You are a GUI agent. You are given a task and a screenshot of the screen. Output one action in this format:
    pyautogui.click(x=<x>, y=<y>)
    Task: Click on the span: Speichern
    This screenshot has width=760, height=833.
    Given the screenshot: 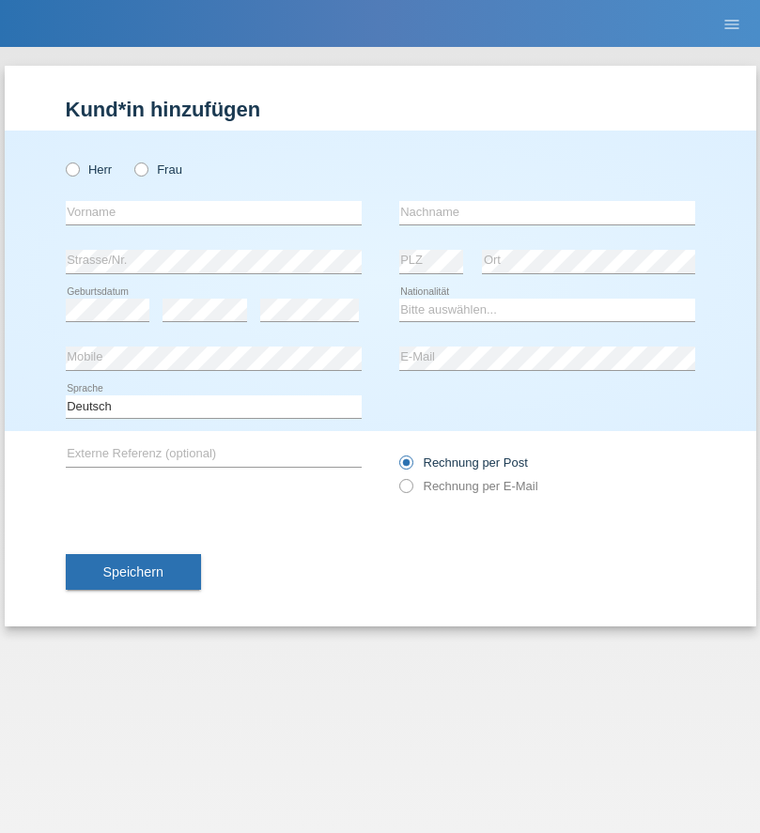 What is the action you would take?
    pyautogui.click(x=133, y=572)
    